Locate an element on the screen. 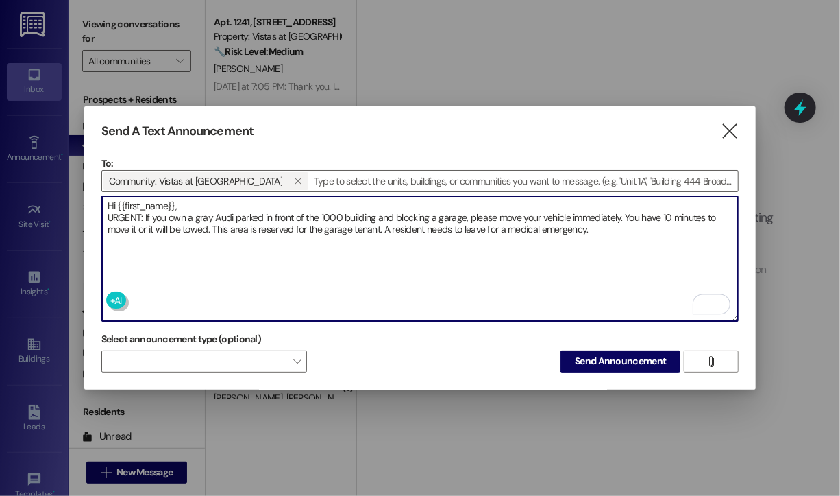  button: Community: Vistas at Dreaming Creek is located at coordinates (298, 181).